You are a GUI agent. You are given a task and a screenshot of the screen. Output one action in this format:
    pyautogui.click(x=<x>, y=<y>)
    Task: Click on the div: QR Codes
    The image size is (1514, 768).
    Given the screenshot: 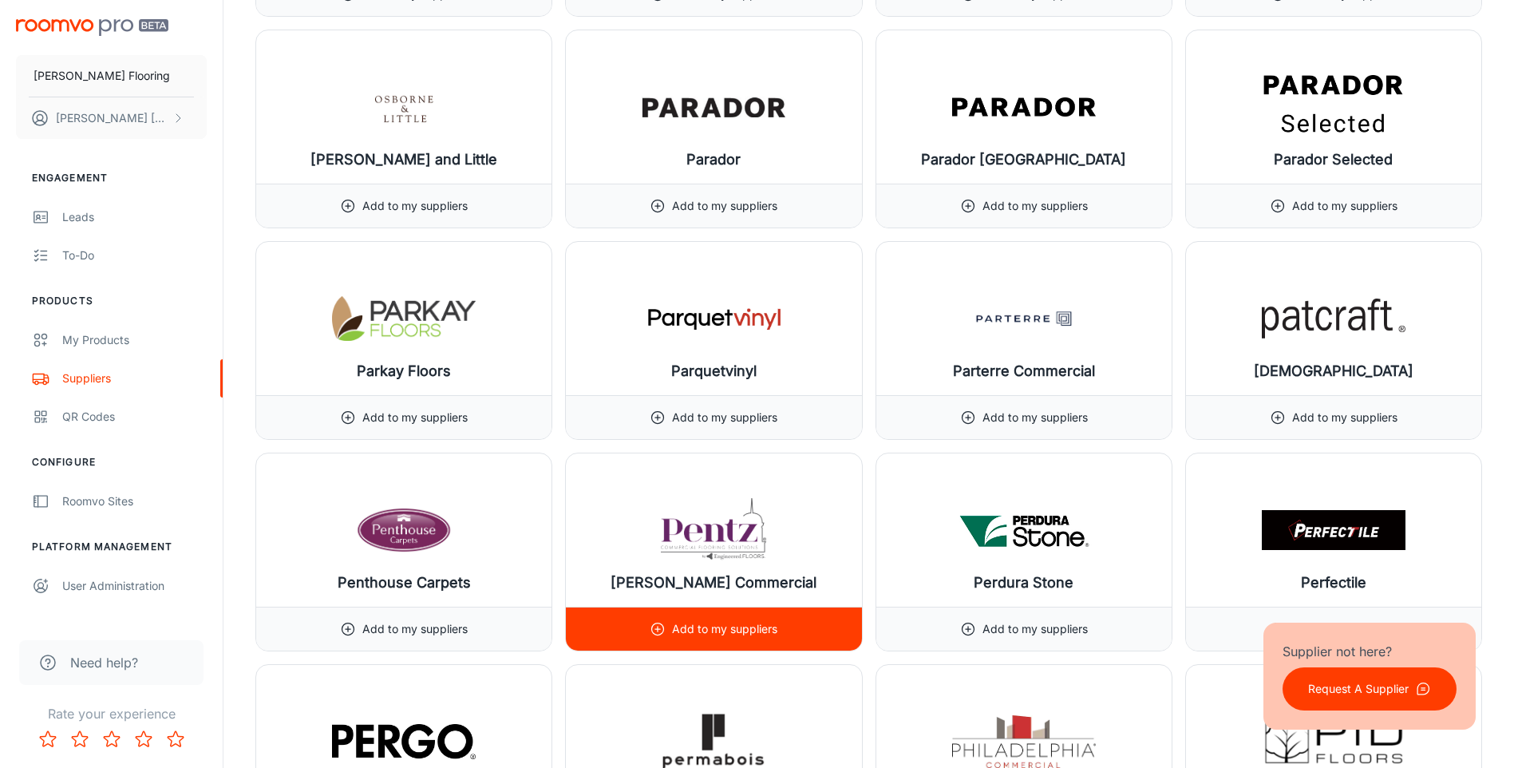 What is the action you would take?
    pyautogui.click(x=134, y=417)
    